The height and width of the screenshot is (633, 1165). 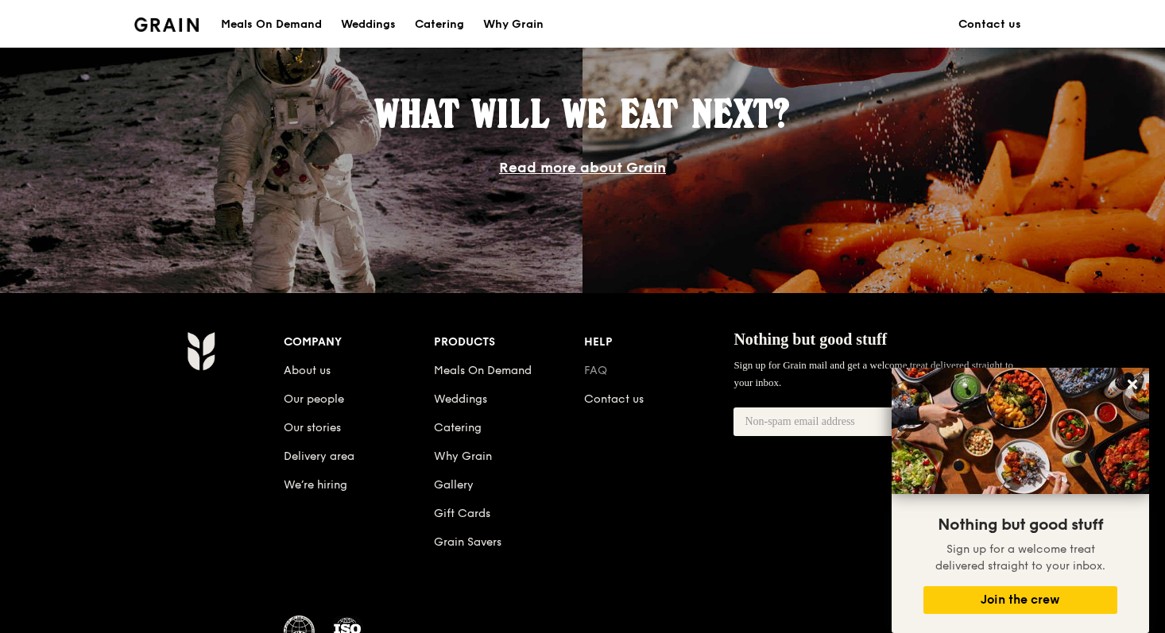 What do you see at coordinates (482, 370) in the screenshot?
I see `a: Meals On Demand` at bounding box center [482, 370].